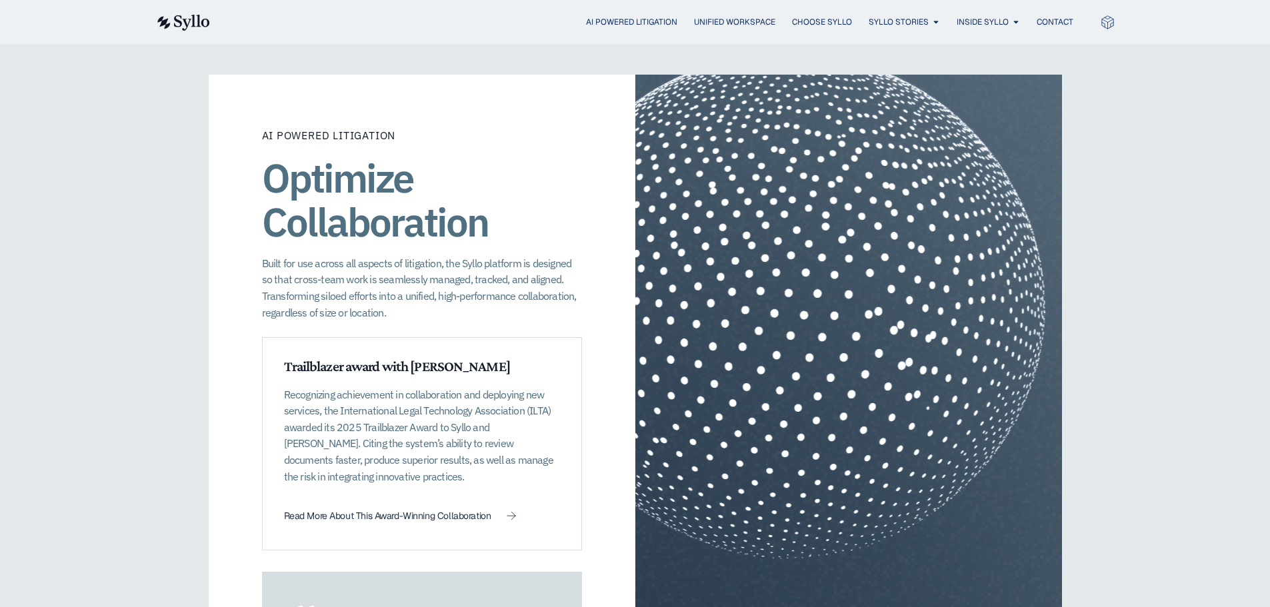 This screenshot has height=607, width=1270. Describe the element at coordinates (735, 22) in the screenshot. I see `span: Unified Workspace` at that location.